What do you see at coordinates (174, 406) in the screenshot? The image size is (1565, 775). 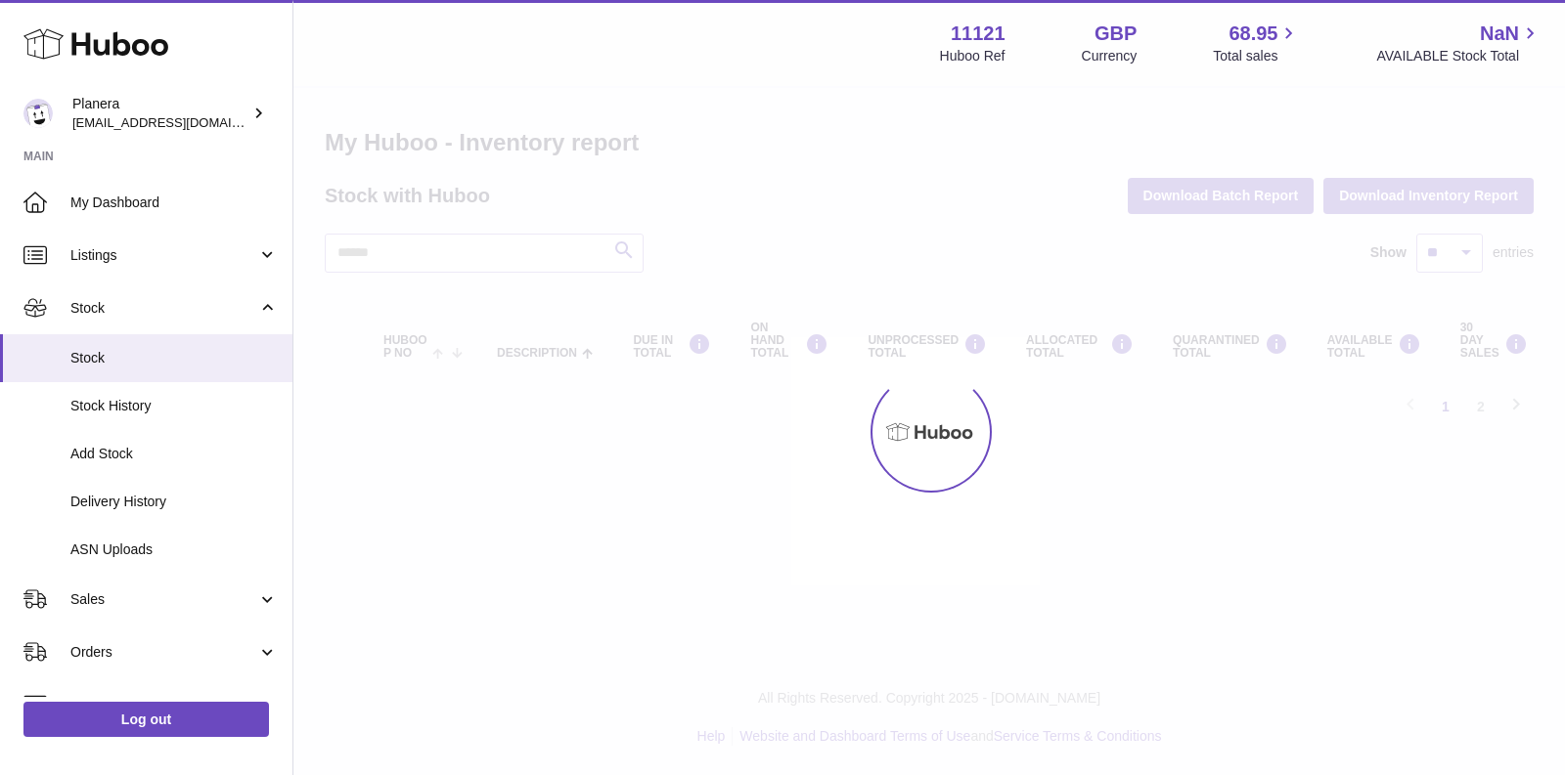 I see `span: Stock History` at bounding box center [174, 406].